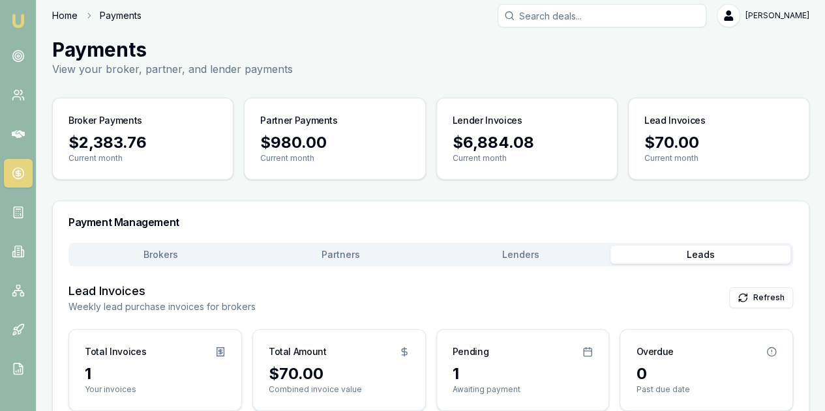  I want to click on p: Awaiting payment, so click(523, 390).